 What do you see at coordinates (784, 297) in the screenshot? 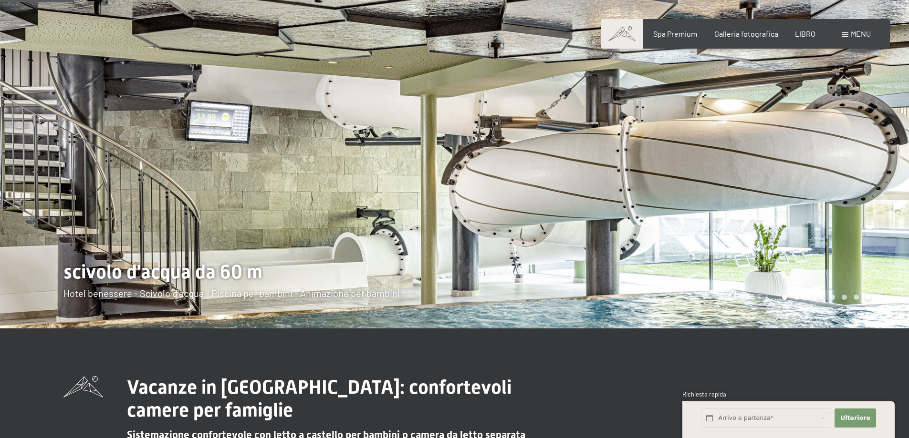
I see `div: Pagina Carosello 1 (Diapositiva corrente)` at bounding box center [784, 297].